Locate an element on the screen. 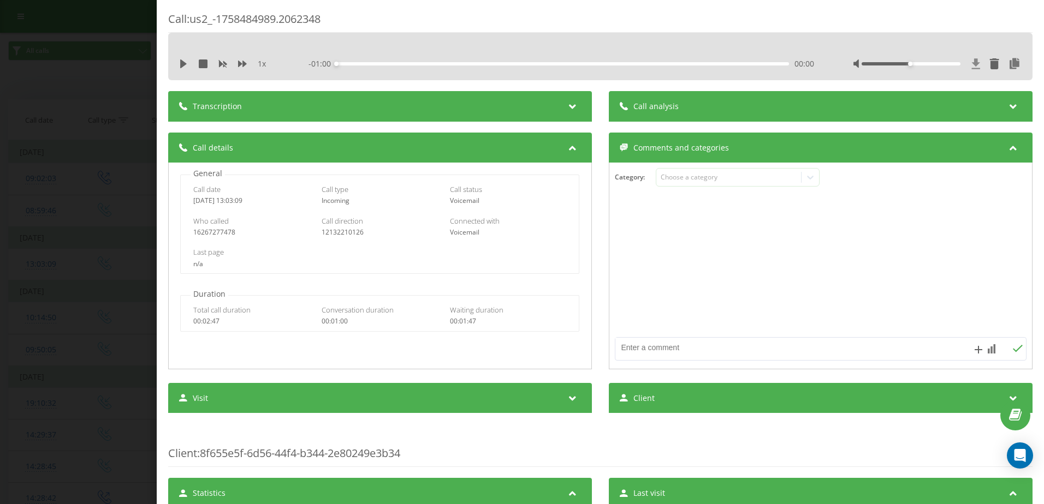  span: Total call duration is located at coordinates (222, 310).